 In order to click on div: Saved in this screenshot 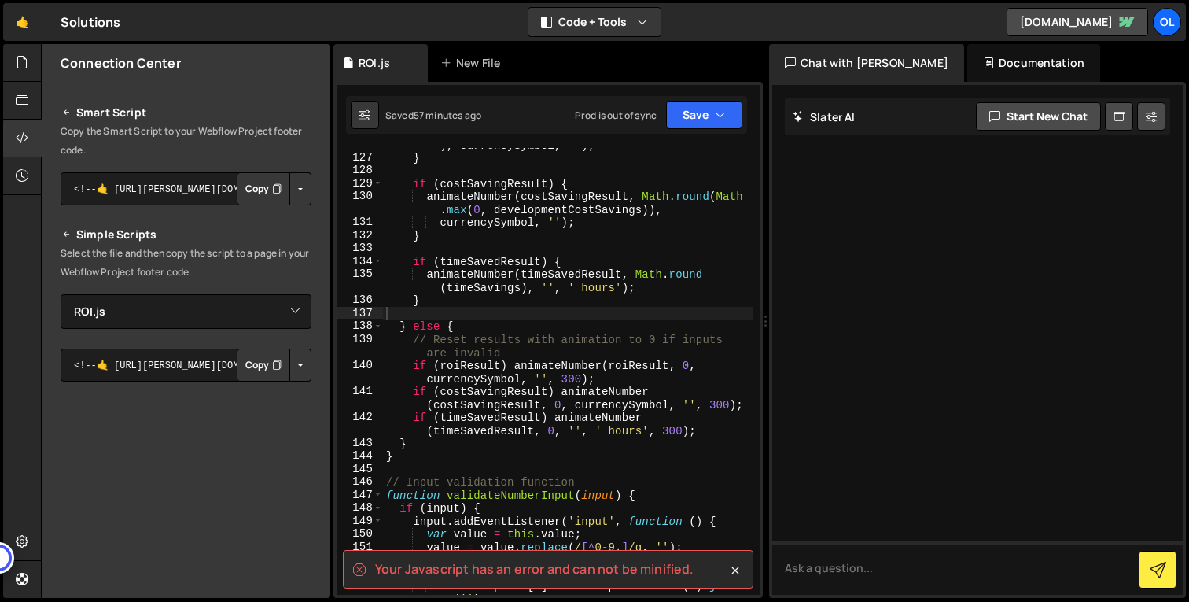, I will do `click(433, 115)`.